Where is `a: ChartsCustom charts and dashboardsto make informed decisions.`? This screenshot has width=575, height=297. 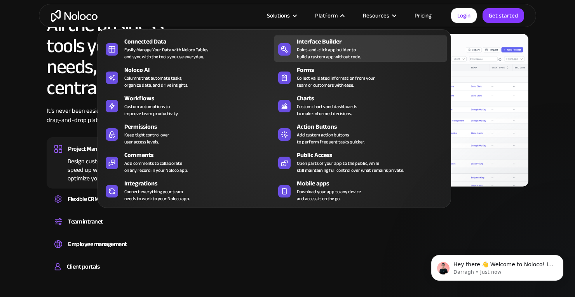
a: ChartsCustom charts and dashboardsto make informed decisions. is located at coordinates (361, 105).